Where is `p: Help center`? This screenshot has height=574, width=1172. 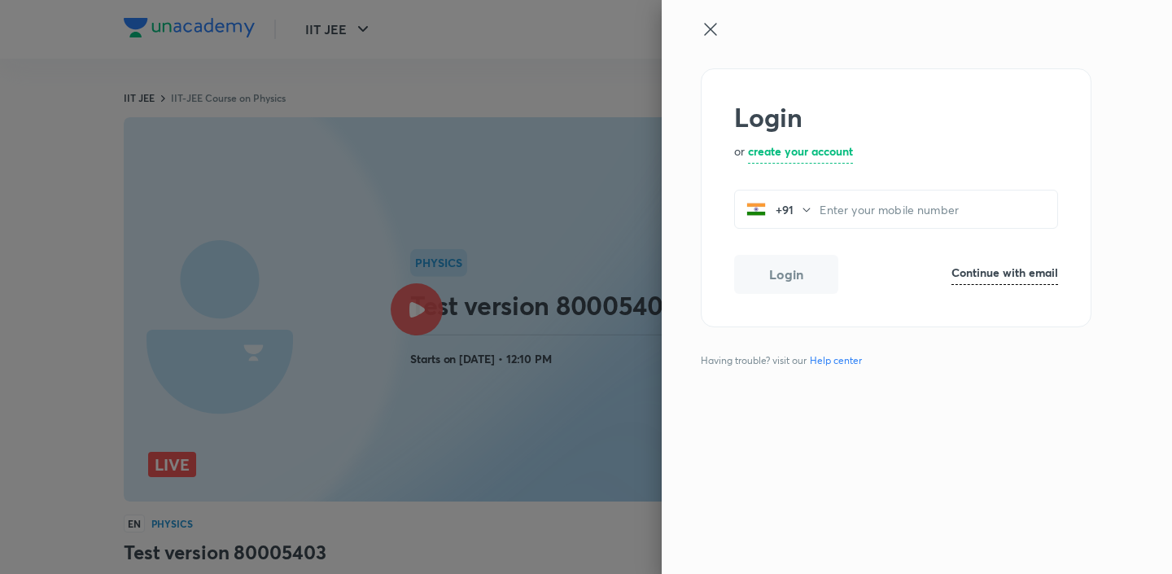 p: Help center is located at coordinates (836, 361).